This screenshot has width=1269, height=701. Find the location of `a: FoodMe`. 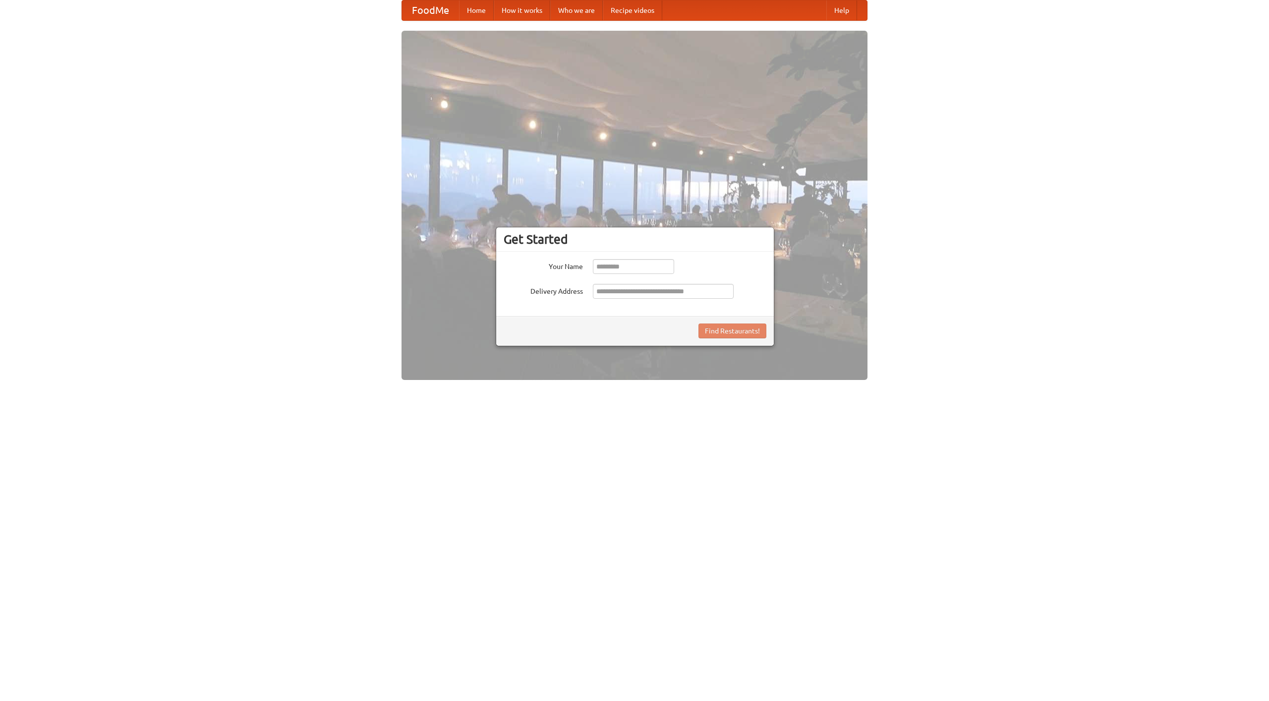

a: FoodMe is located at coordinates (430, 10).